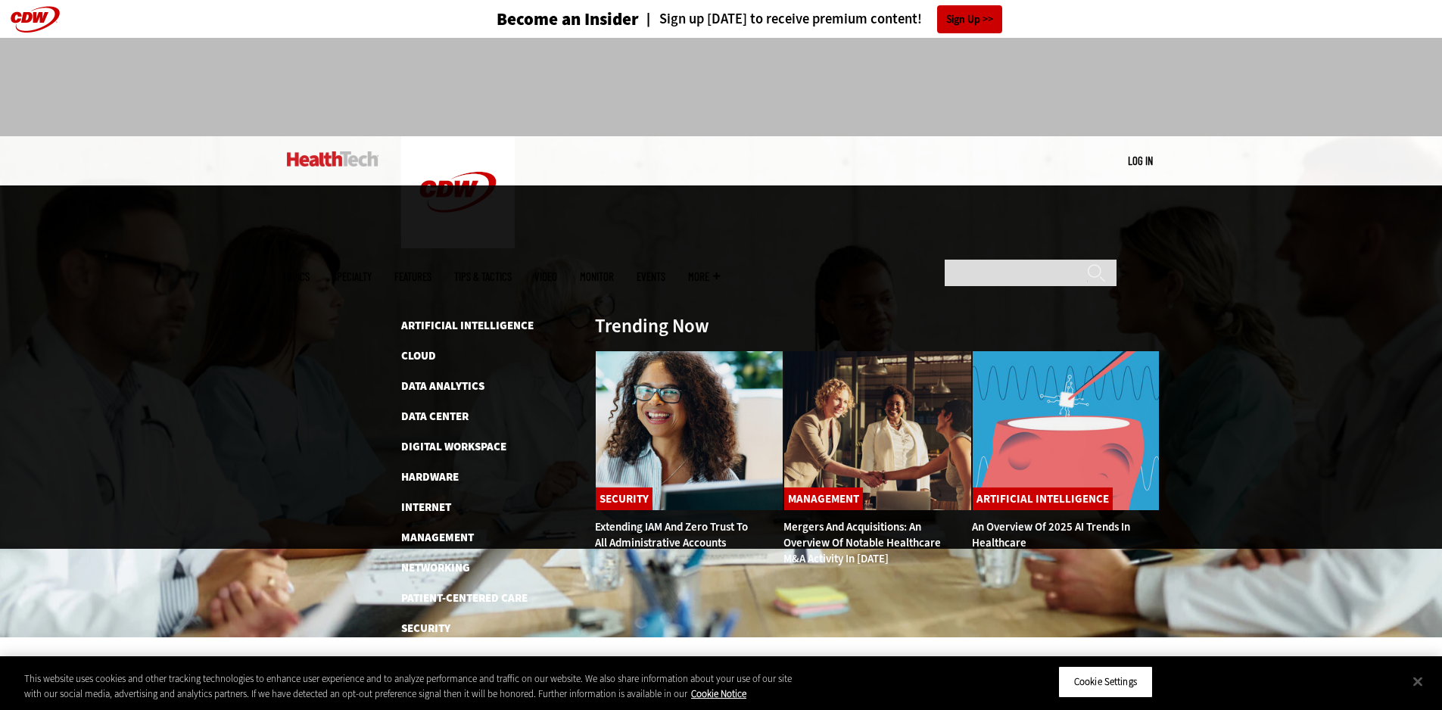 The height and width of the screenshot is (710, 1442). I want to click on a: Cloud, so click(419, 356).